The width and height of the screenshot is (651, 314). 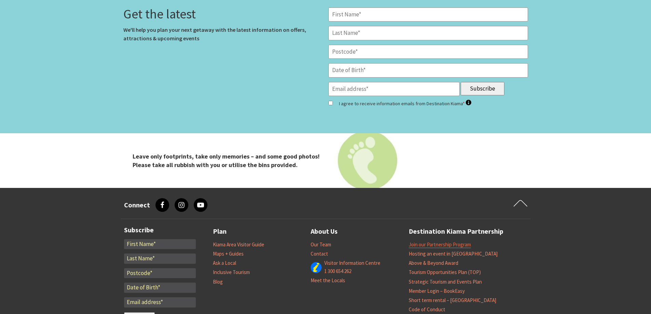 I want to click on a: Destination Kiama Partnership, so click(x=456, y=231).